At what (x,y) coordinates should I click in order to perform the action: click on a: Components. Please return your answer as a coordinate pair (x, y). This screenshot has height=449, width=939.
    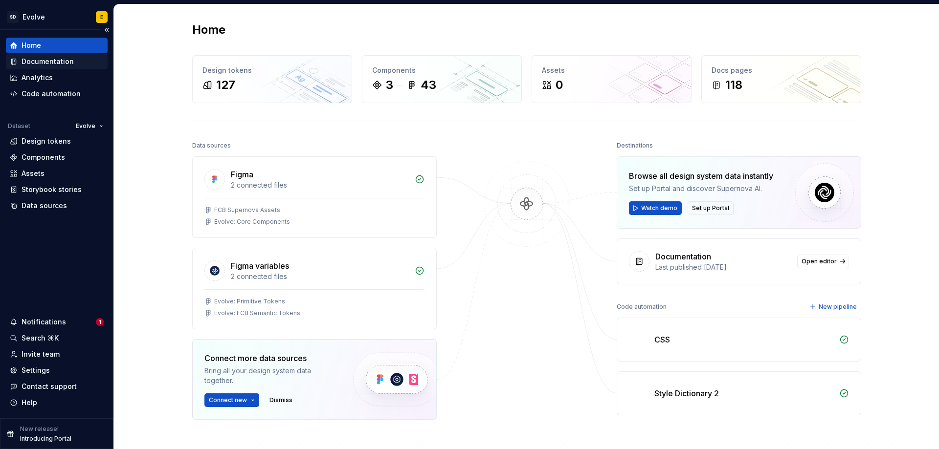
    Looking at the image, I should click on (57, 157).